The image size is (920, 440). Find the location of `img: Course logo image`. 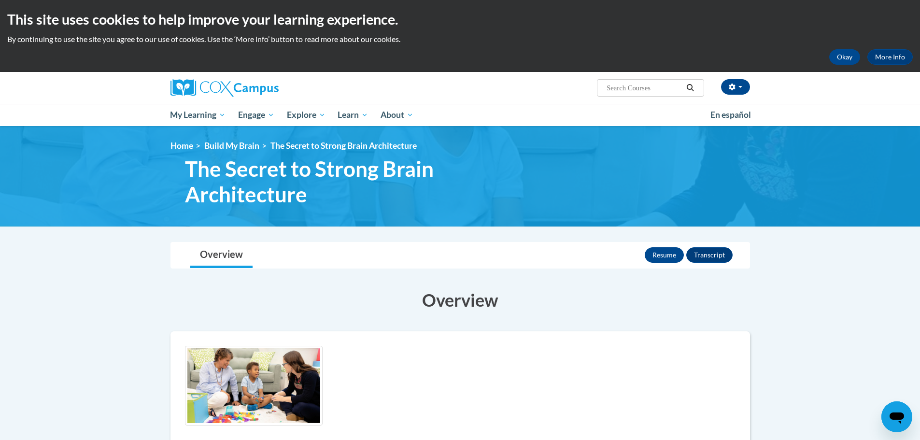

img: Course logo image is located at coordinates (254, 385).